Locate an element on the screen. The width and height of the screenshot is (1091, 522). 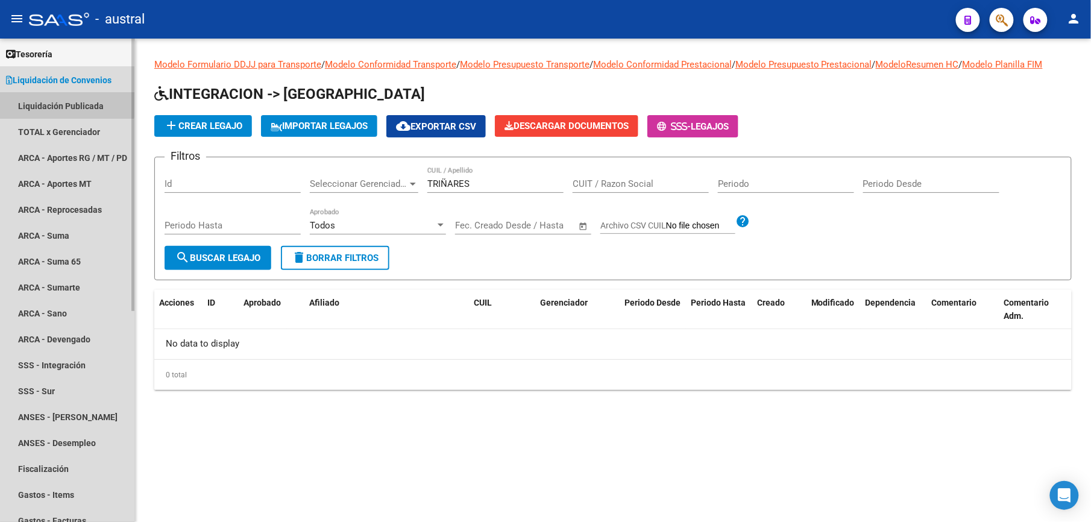
span: Afiliado is located at coordinates (324, 303).